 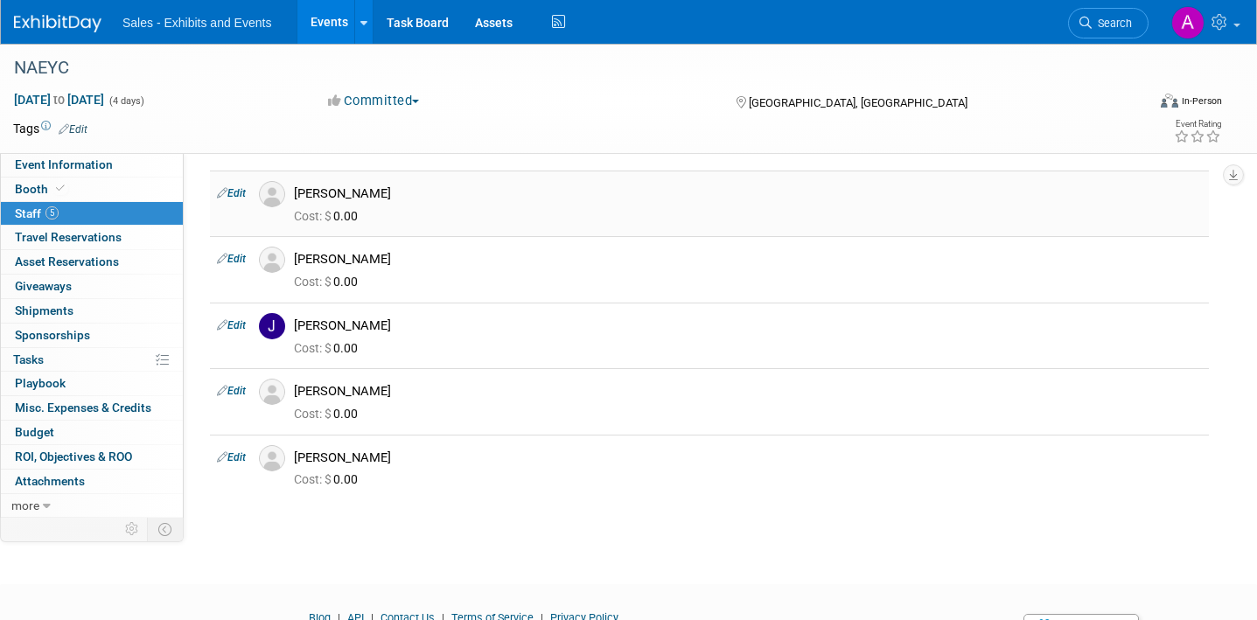 What do you see at coordinates (1132, 104) in the screenshot?
I see `div: Event Format` at bounding box center [1132, 104].